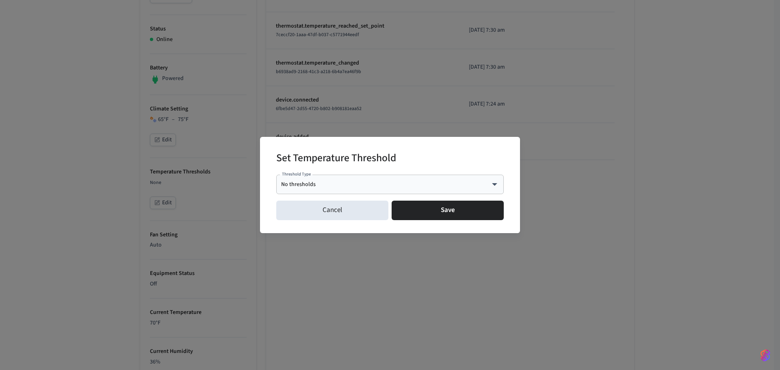 This screenshot has width=780, height=370. I want to click on img: SeamLogoGradient.69752ec5.svg, so click(765, 355).